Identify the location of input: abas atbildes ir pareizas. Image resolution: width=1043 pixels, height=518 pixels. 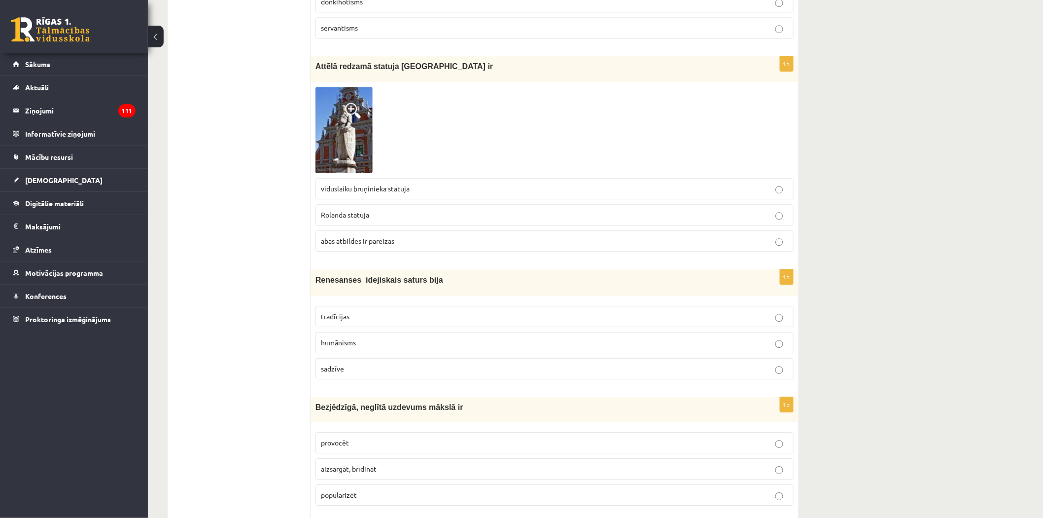
(779, 242).